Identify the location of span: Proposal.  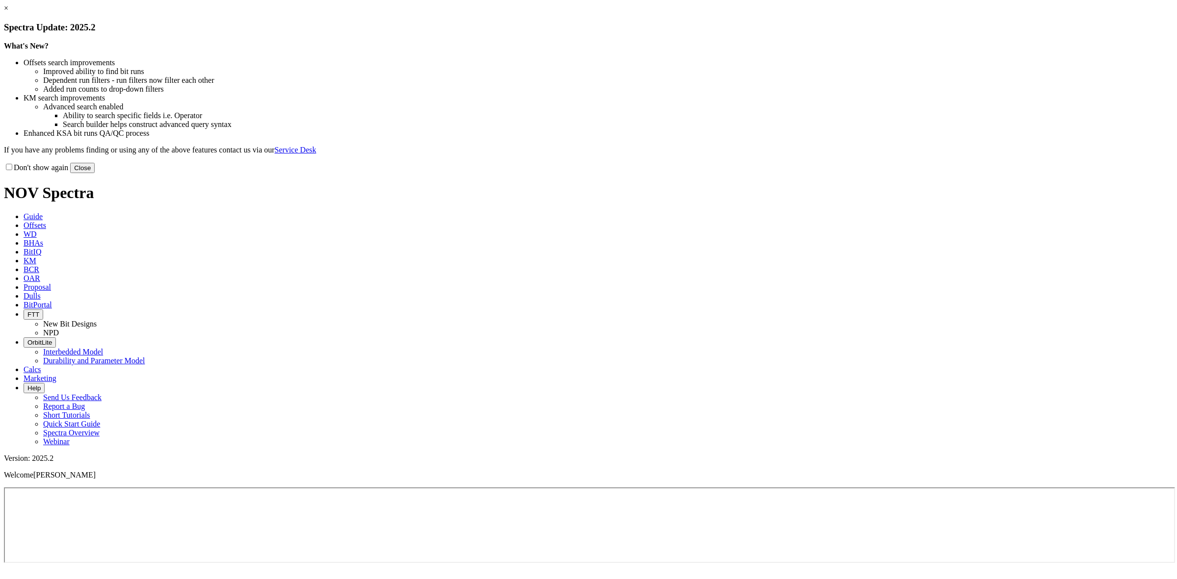
(37, 287).